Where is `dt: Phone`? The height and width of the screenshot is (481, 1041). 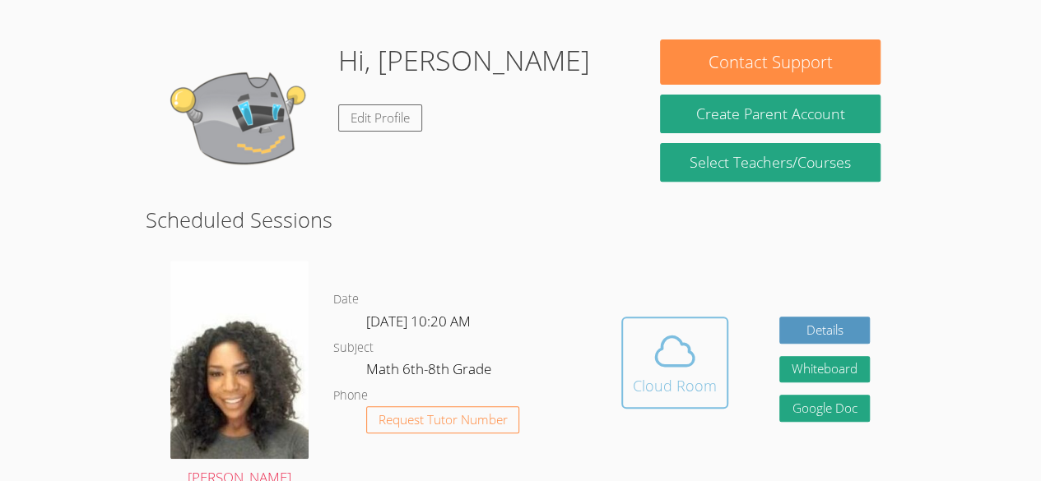
dt: Phone is located at coordinates (351, 396).